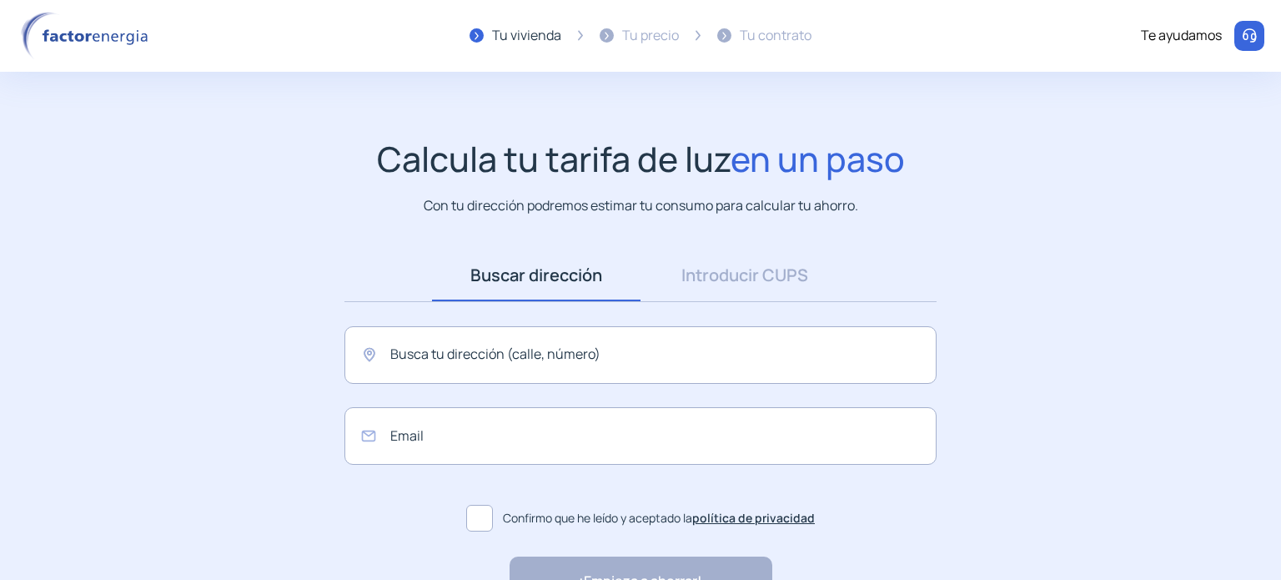 This screenshot has height=580, width=1281. I want to click on p: Con tu dirección podremos estimar tu consumo para calcular tu ahorro., so click(641, 205).